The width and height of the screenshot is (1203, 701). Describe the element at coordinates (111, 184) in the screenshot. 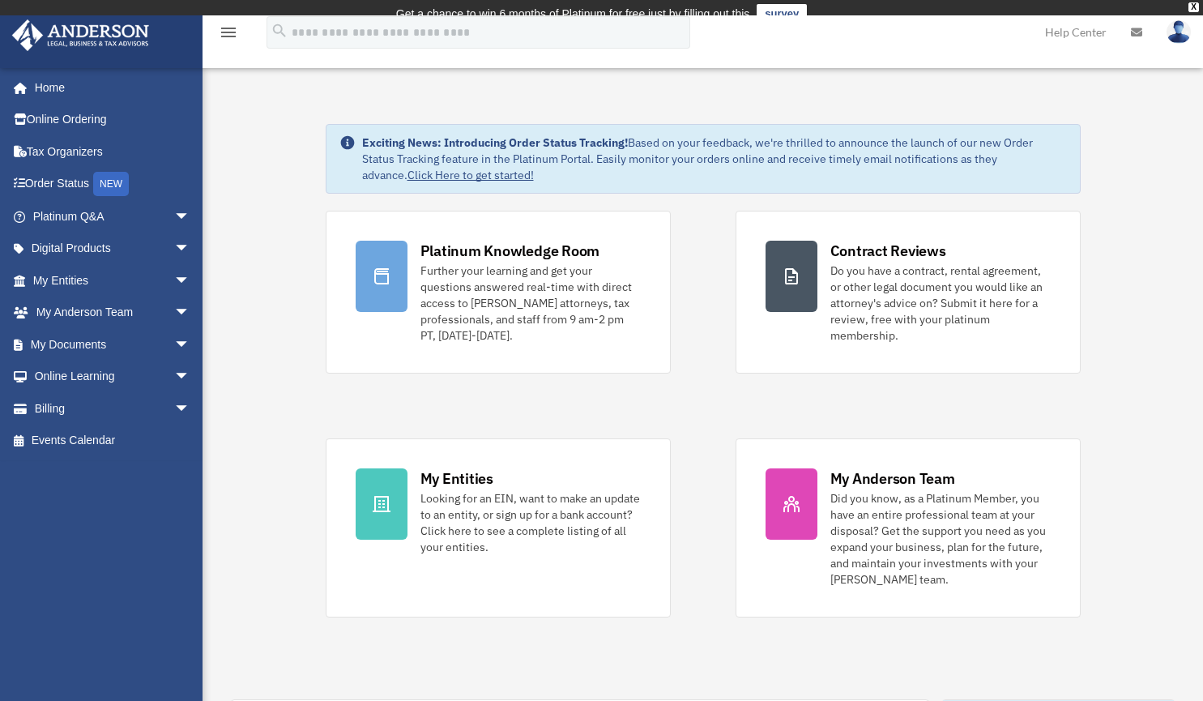

I see `div: NEW` at that location.